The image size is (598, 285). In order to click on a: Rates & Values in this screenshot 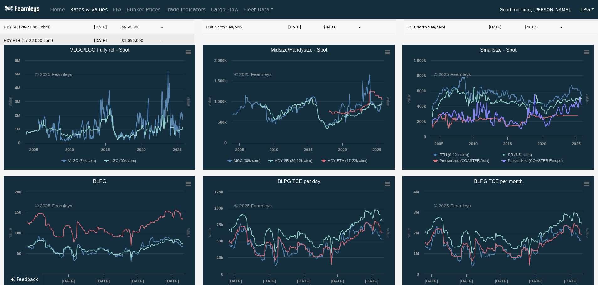, I will do `click(89, 10)`.